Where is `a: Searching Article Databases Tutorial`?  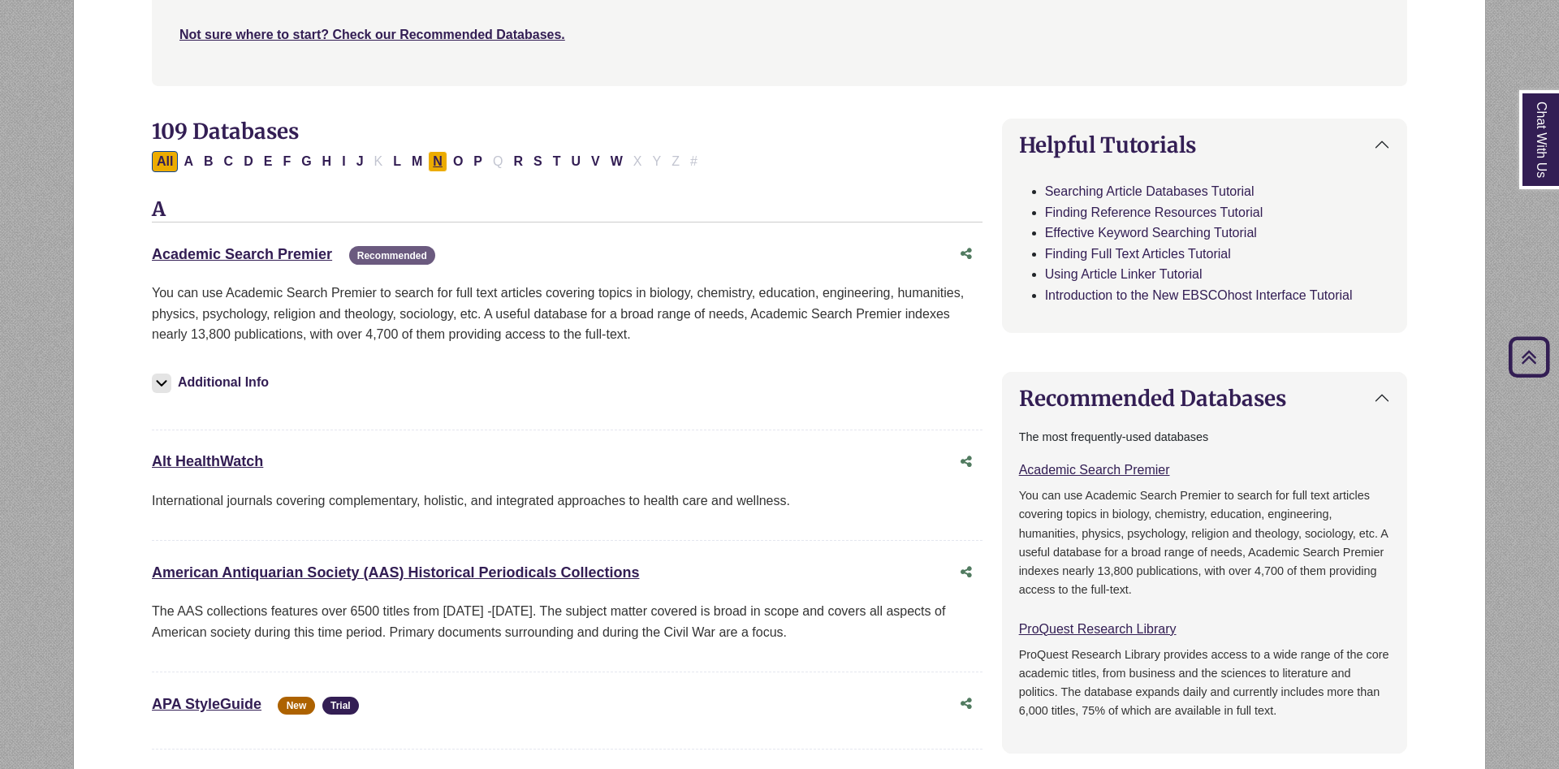
a: Searching Article Databases Tutorial is located at coordinates (1149, 191).